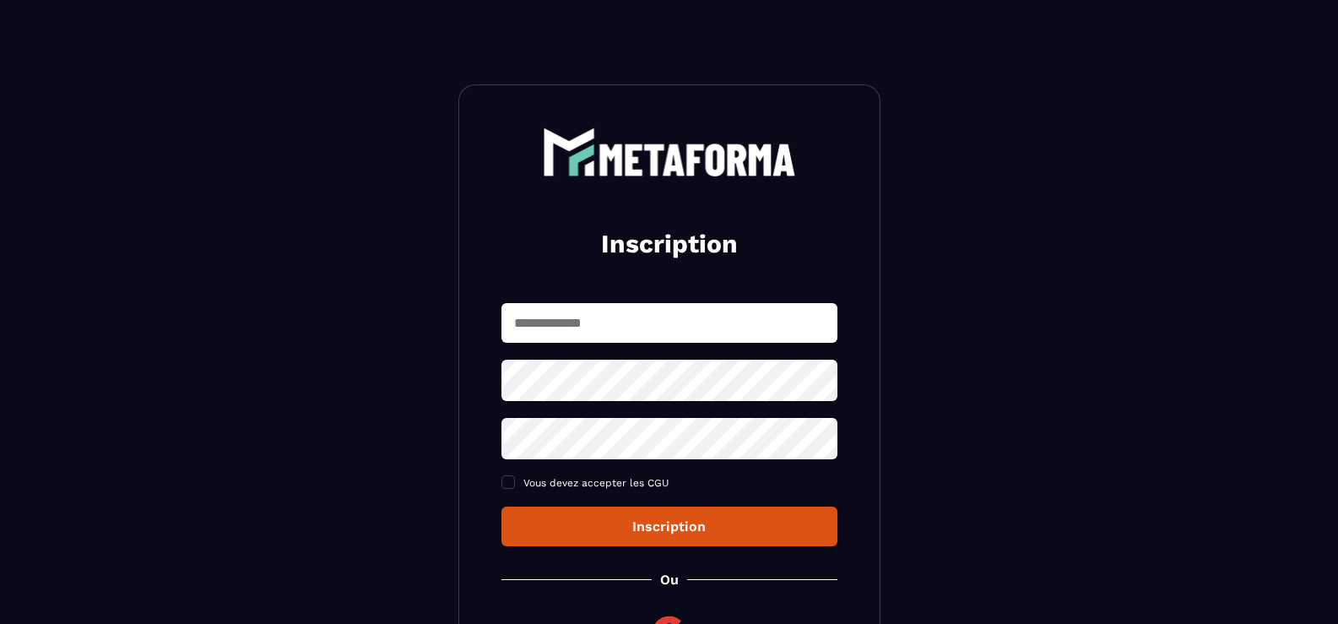  I want to click on div: Inscription, so click(669, 526).